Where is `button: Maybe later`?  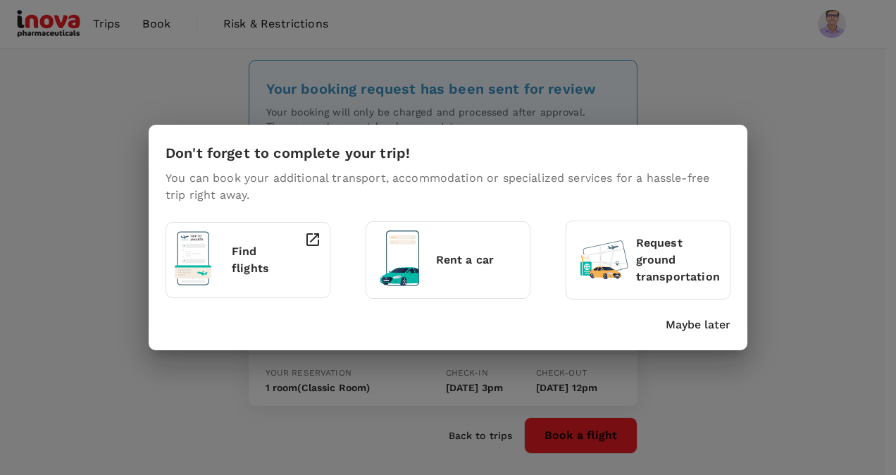 button: Maybe later is located at coordinates (698, 325).